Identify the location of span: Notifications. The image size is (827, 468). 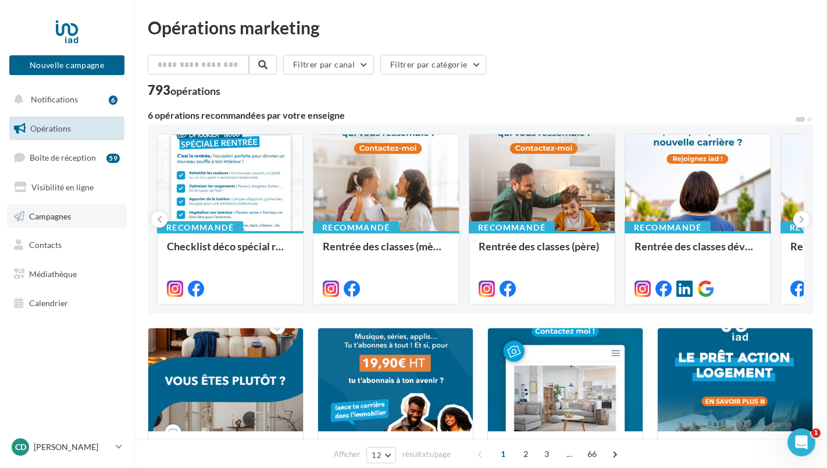
(54, 99).